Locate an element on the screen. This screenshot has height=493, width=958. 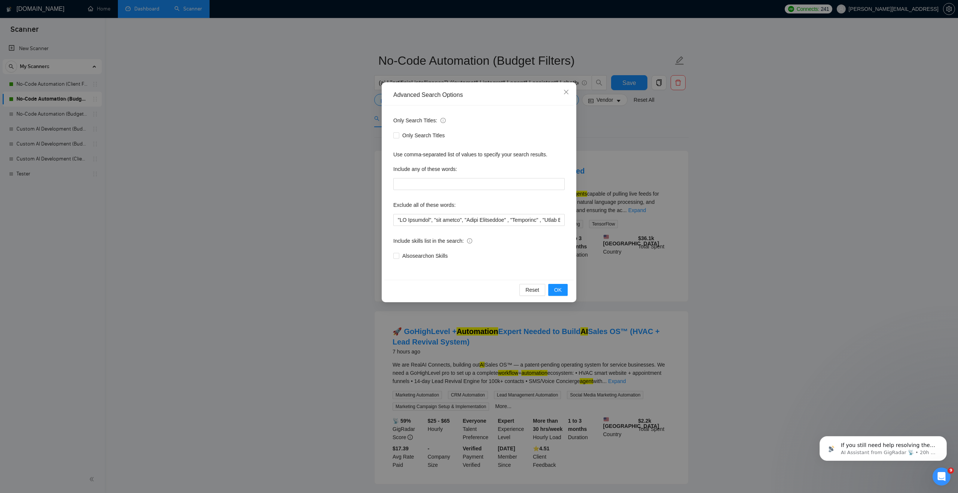
span: Only Search Titles: is located at coordinates (420, 121).